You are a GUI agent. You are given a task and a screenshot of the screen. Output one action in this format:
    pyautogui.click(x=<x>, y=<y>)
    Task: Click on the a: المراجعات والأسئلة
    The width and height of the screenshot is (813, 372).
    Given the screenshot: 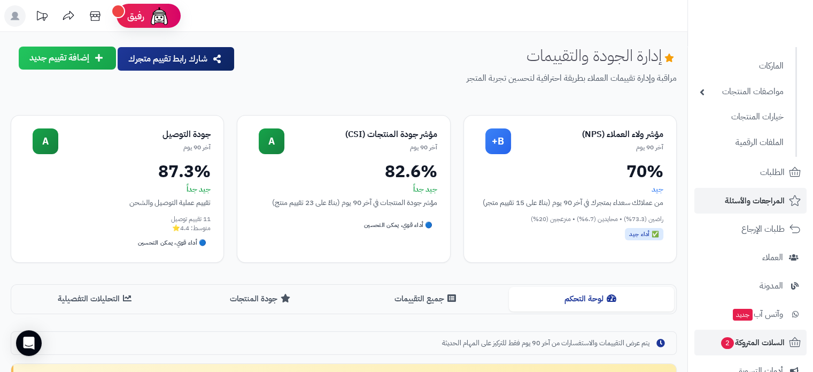 What is the action you would take?
    pyautogui.click(x=751, y=201)
    